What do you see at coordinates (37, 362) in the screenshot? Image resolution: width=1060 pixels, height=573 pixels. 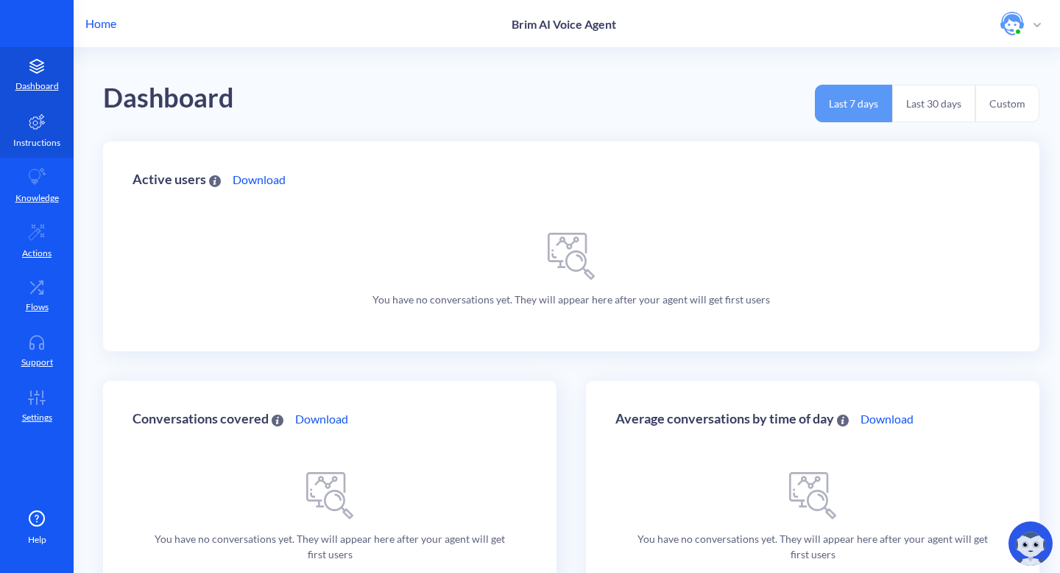 I see `p: Support` at bounding box center [37, 362].